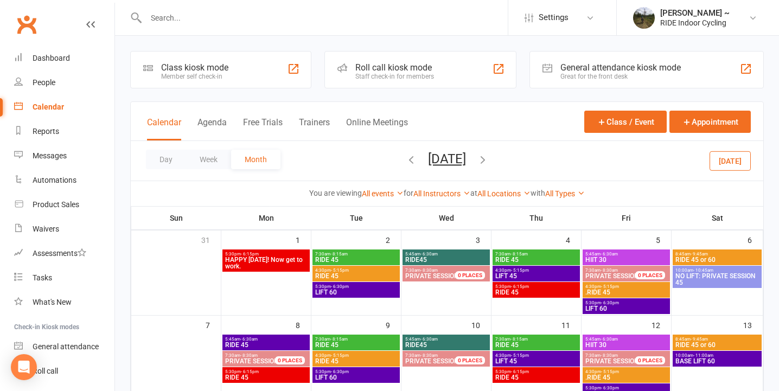  Describe the element at coordinates (208, 159) in the screenshot. I see `button: Week` at that location.